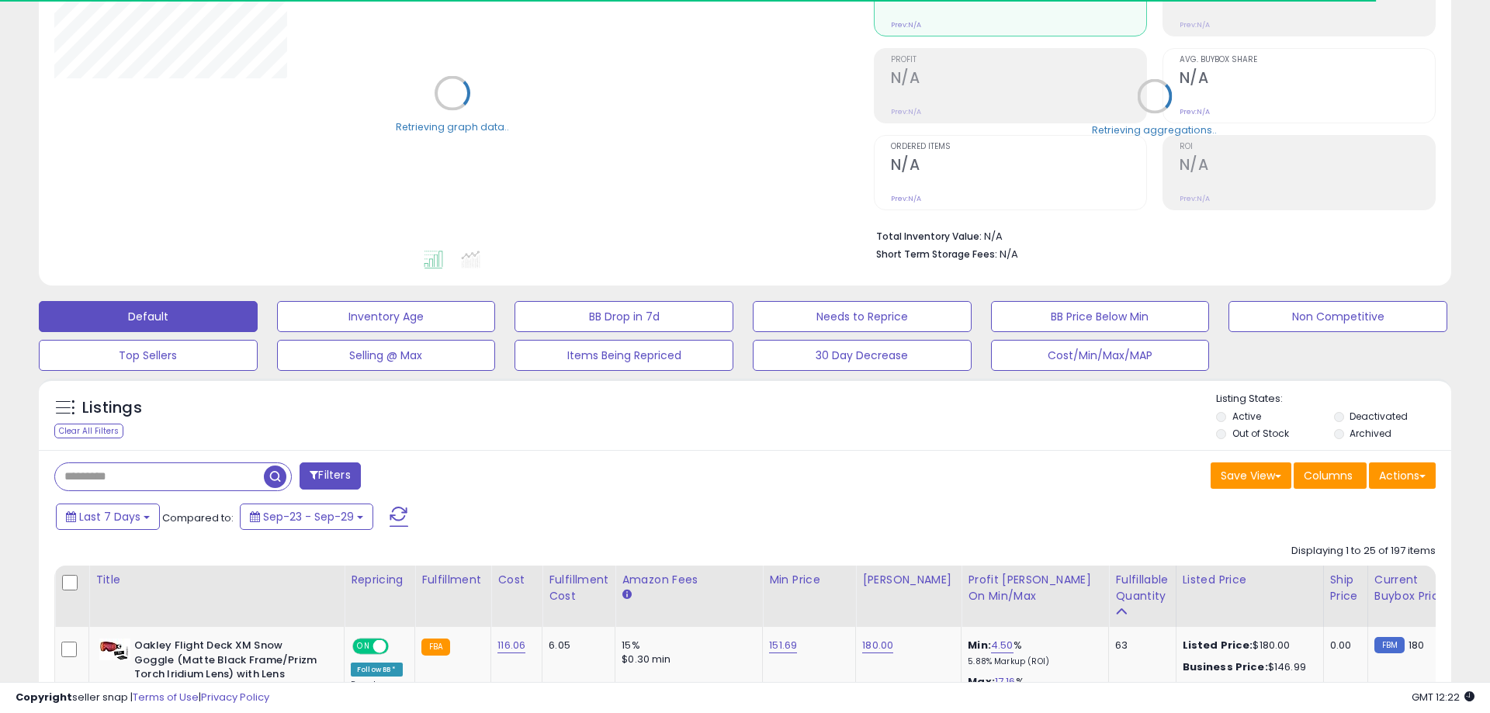 Image resolution: width=1490 pixels, height=713 pixels. Describe the element at coordinates (148, 355) in the screenshot. I see `button: Top Sellers` at that location.